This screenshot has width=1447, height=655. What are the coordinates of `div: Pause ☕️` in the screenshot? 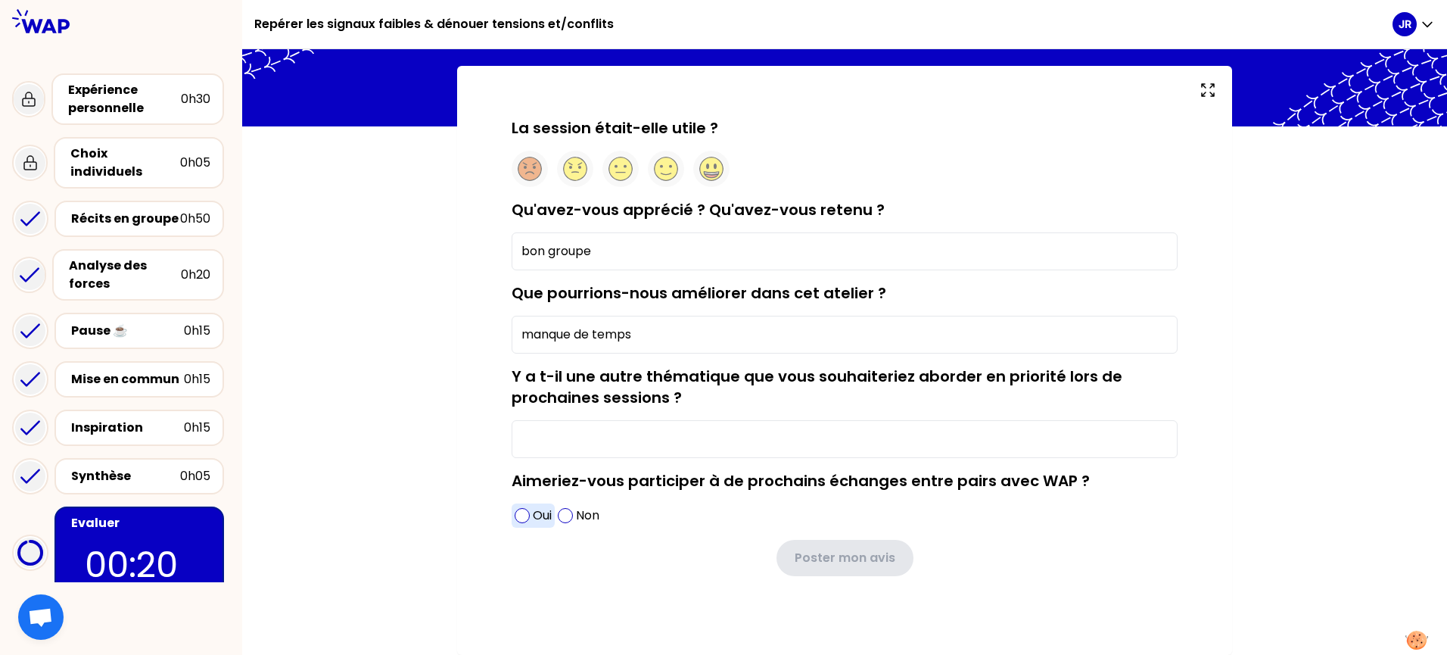 It's located at (127, 331).